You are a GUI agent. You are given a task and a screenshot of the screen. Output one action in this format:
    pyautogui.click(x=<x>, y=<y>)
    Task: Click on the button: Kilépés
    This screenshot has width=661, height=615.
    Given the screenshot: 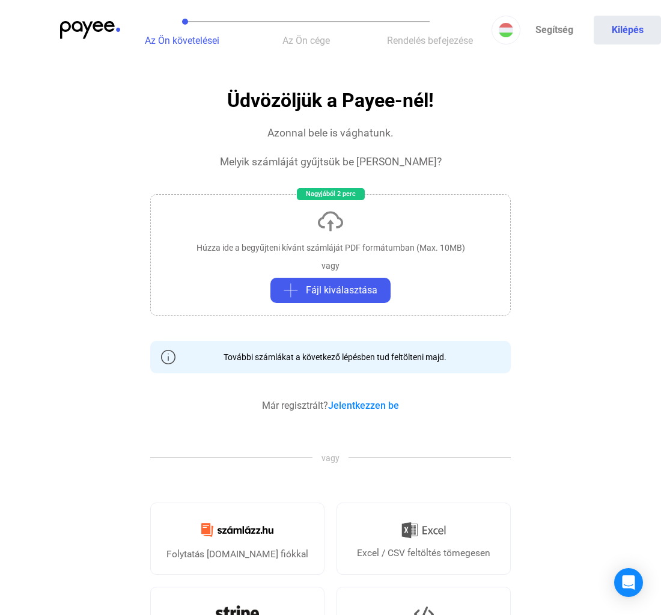 What is the action you would take?
    pyautogui.click(x=627, y=30)
    